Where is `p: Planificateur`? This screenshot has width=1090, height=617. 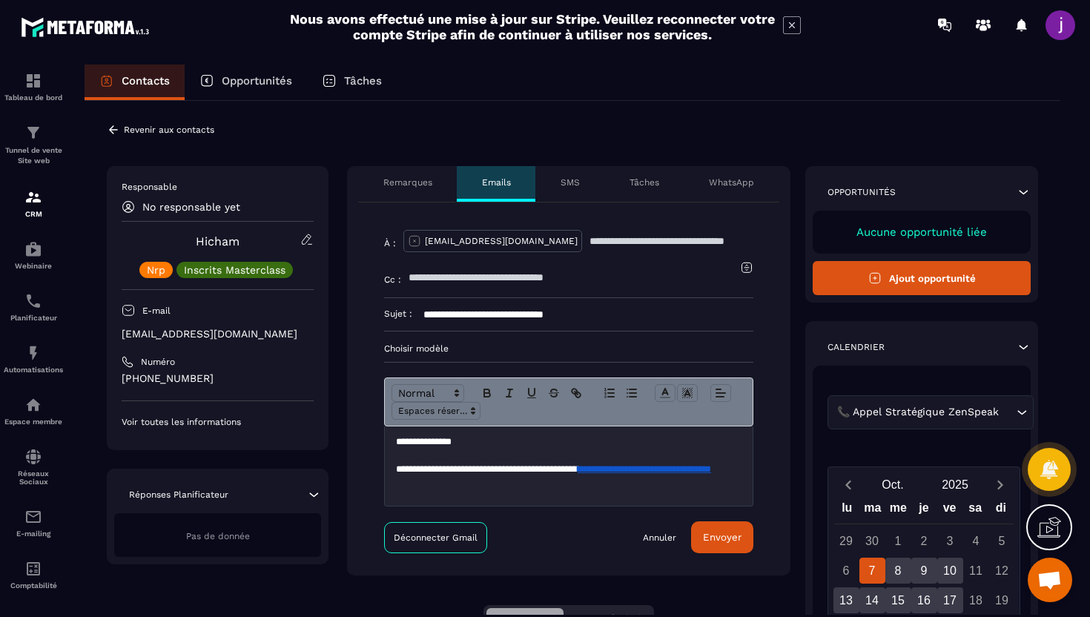
p: Planificateur is located at coordinates (33, 317).